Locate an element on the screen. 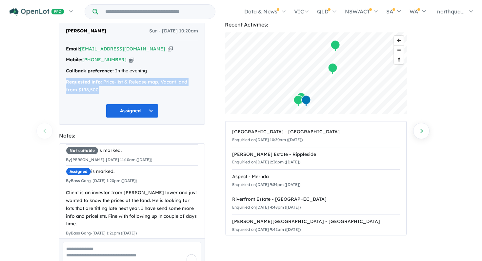 The width and height of the screenshot is (482, 261). button: Zoom out is located at coordinates (398, 50).